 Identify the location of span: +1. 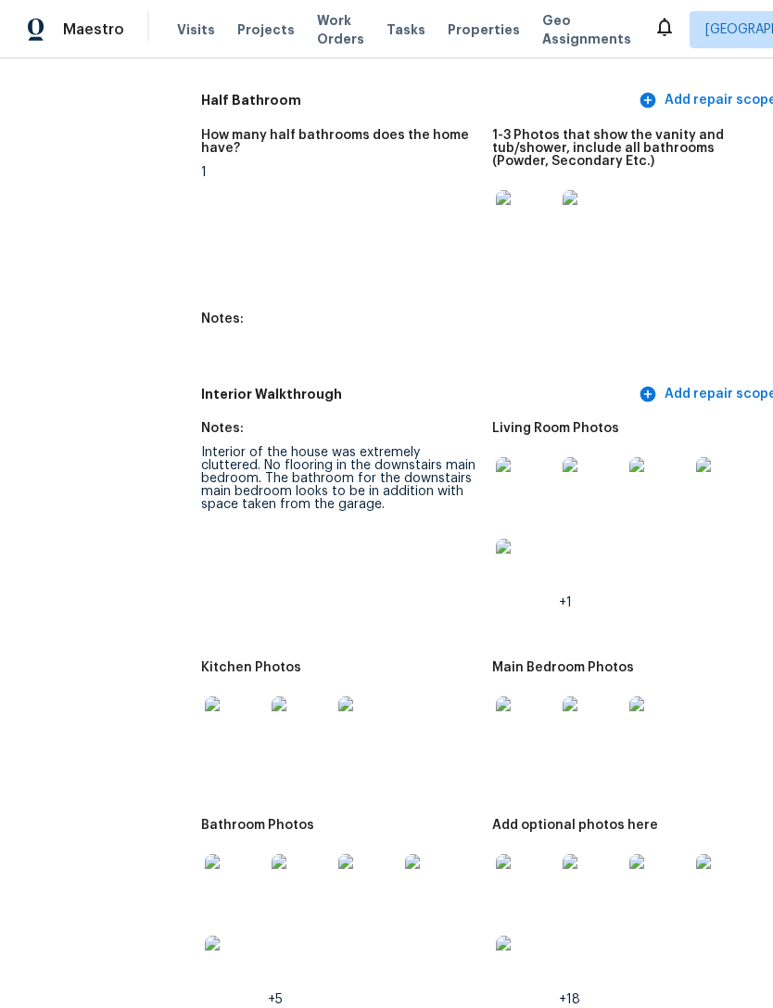
(566, 603).